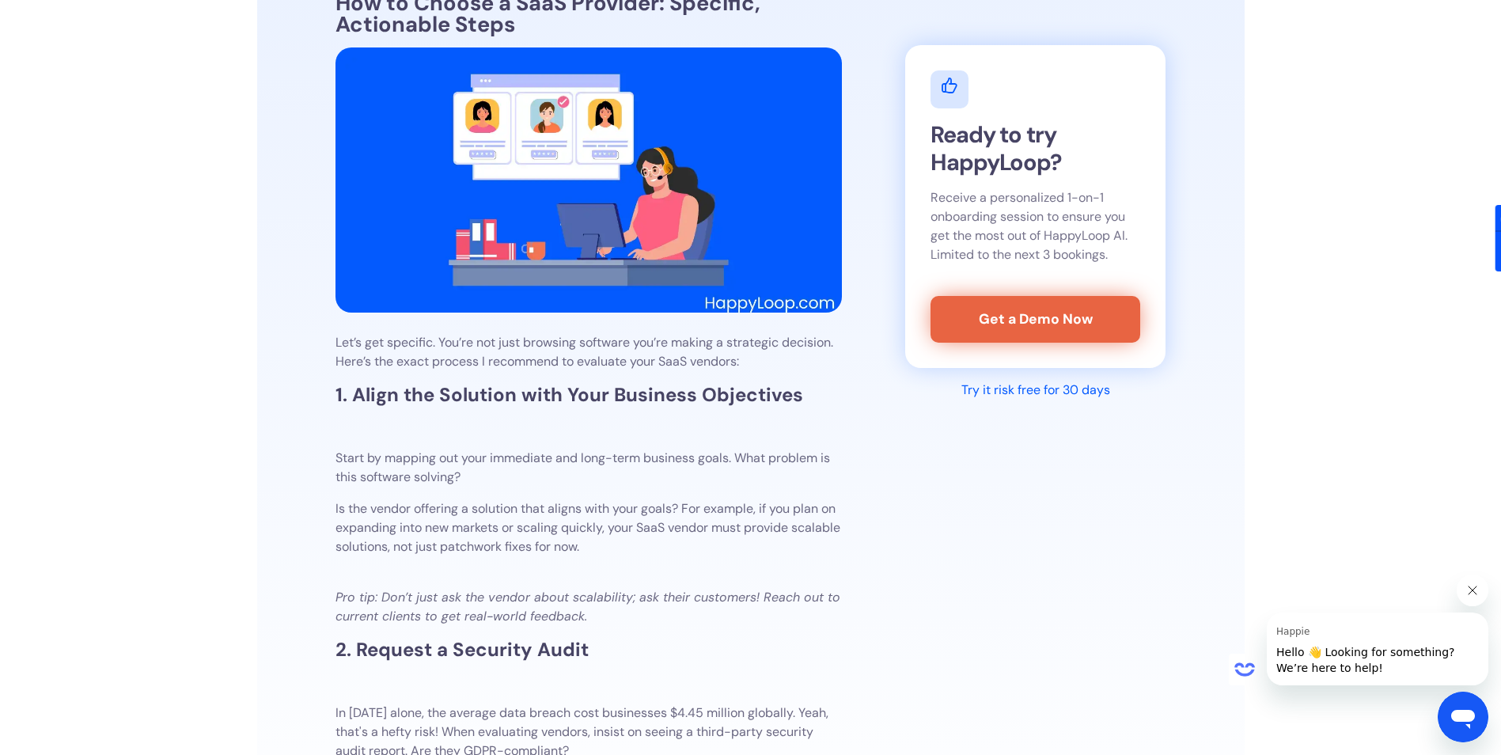  What do you see at coordinates (1358, 630) in the screenshot?
I see `div: Happie says "Hello 👋 Looking for something? We’re here to help!". Open messaging window to contin...` at bounding box center [1358, 630].